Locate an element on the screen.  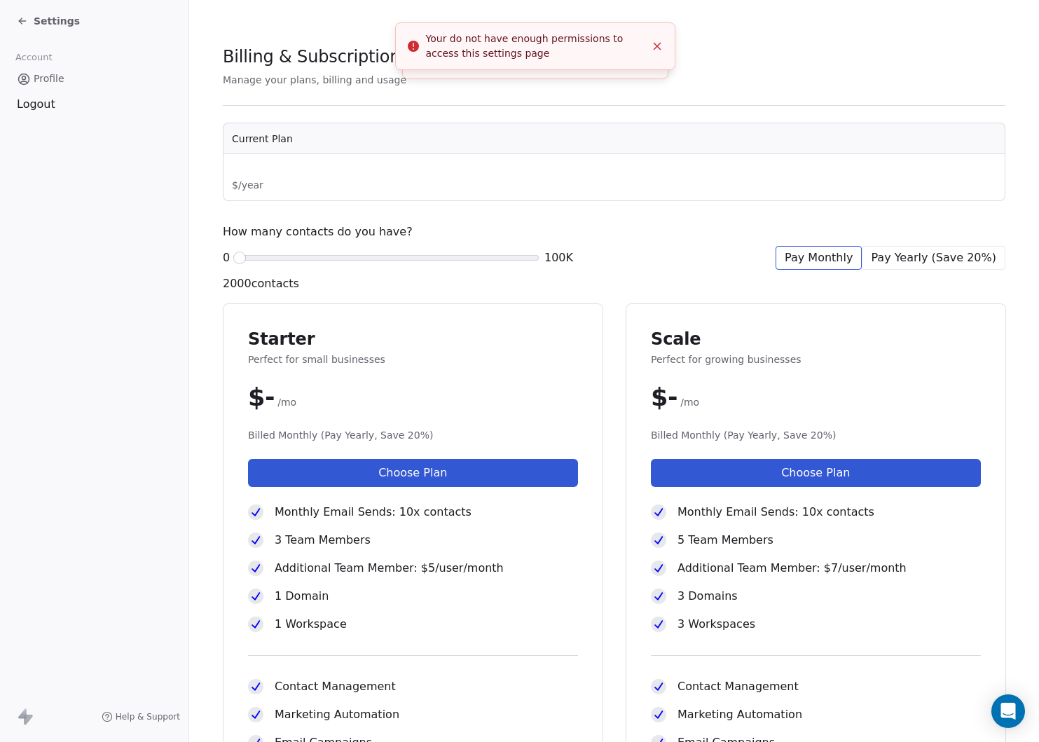
a: Settings is located at coordinates (48, 21).